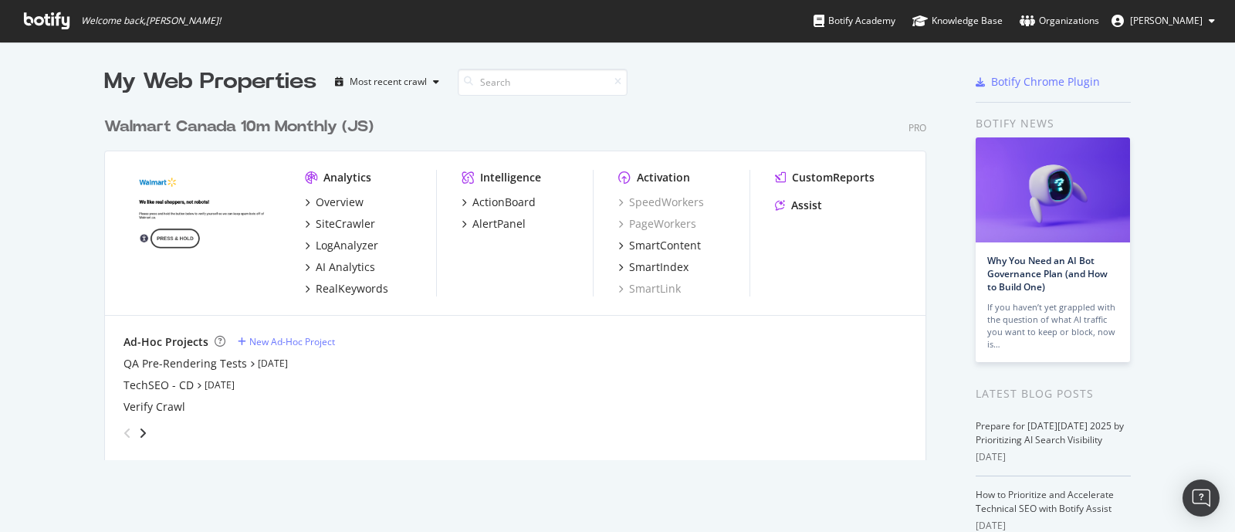 This screenshot has width=1235, height=532. What do you see at coordinates (917, 127) in the screenshot?
I see `div: Pro` at bounding box center [917, 127].